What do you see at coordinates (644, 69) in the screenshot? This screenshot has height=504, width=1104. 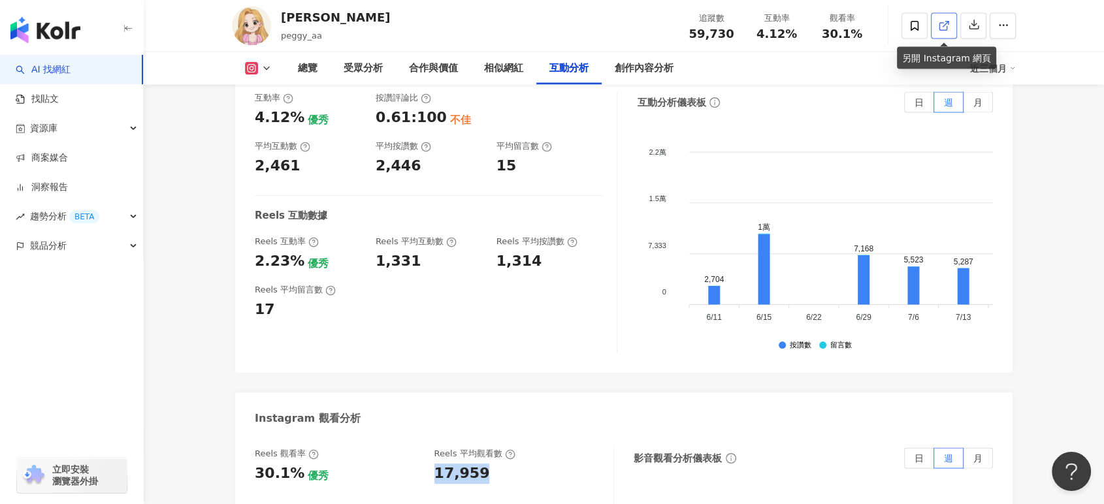 I see `div: 創作內容分析` at bounding box center [644, 69].